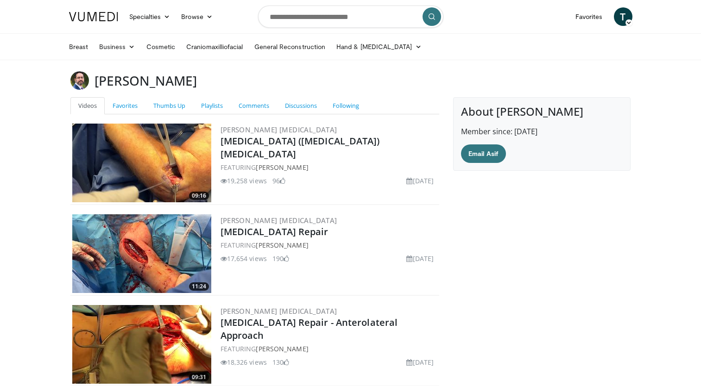 Image resolution: width=701 pixels, height=386 pixels. What do you see at coordinates (199, 196) in the screenshot?
I see `span: 09:16` at bounding box center [199, 196].